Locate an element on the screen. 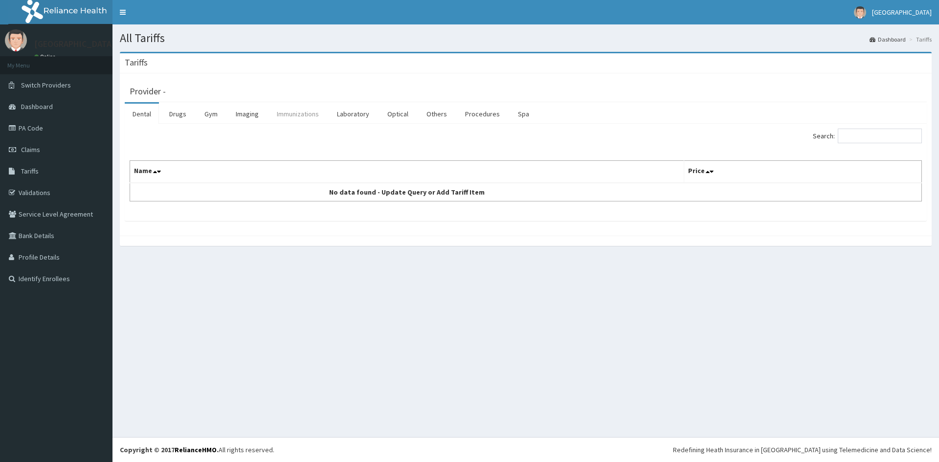  a: Drugs is located at coordinates (177, 114).